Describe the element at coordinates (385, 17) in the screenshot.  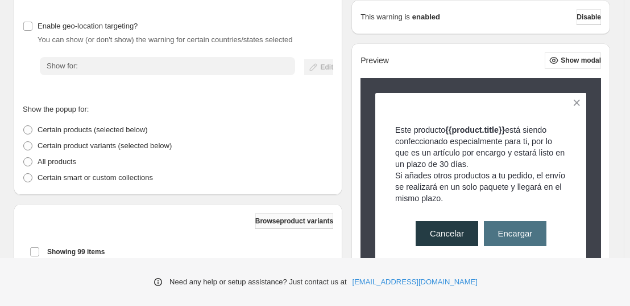
I see `p: This warning is` at that location.